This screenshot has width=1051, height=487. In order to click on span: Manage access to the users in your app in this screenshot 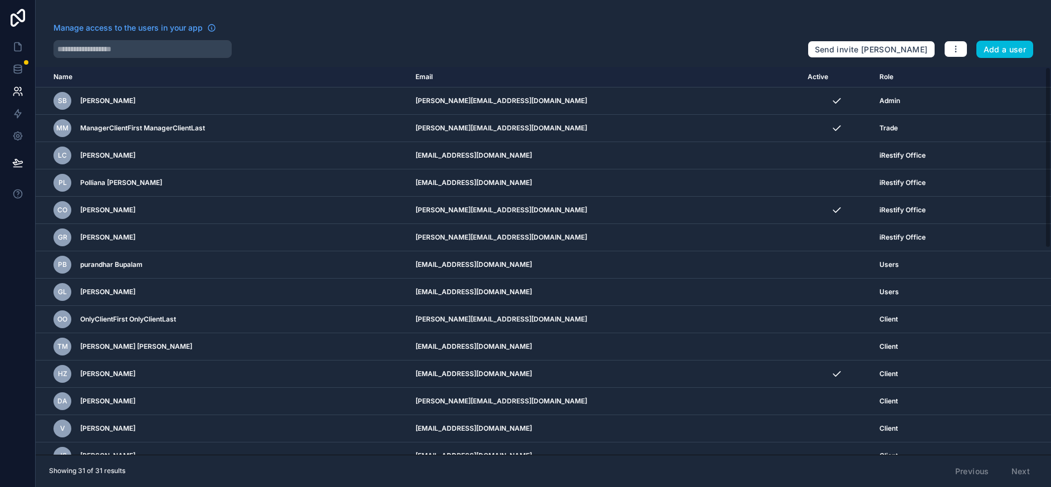, I will do `click(128, 28)`.